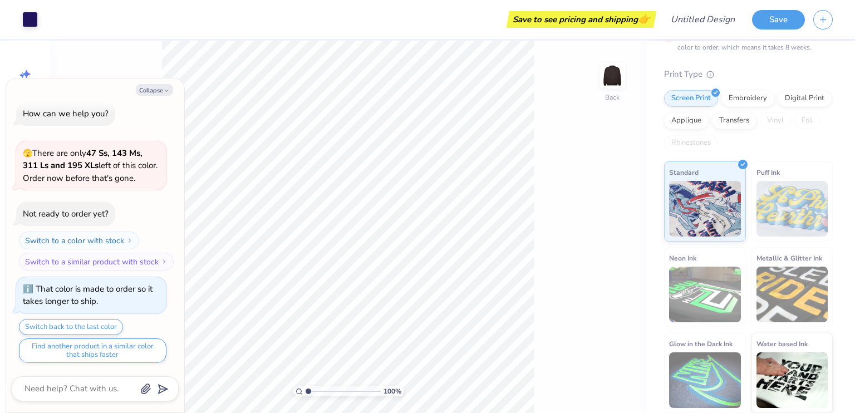 The width and height of the screenshot is (855, 413). Describe the element at coordinates (705, 294) in the screenshot. I see `img: Neon Ink` at that location.